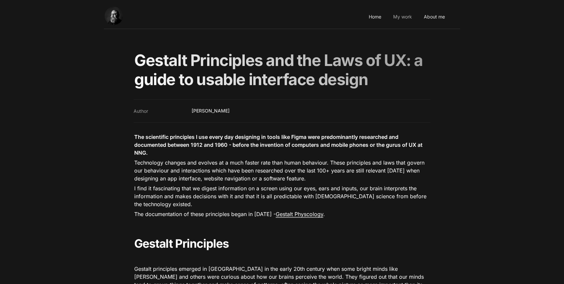  I want to click on h1: Gestalt Principles and the Laws of UX: a guide to usable interface design, so click(282, 70).